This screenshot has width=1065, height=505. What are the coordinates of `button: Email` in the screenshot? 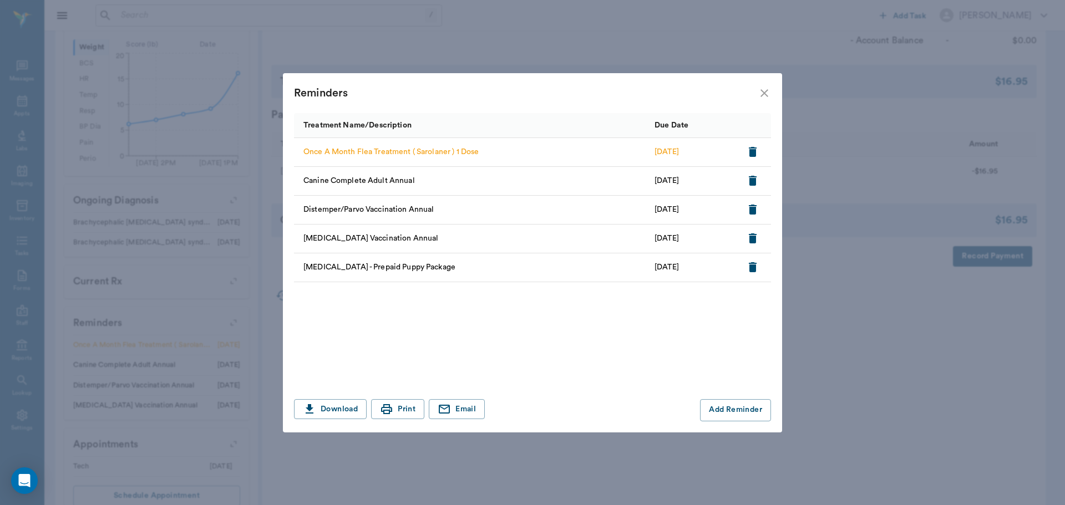 It's located at (456, 409).